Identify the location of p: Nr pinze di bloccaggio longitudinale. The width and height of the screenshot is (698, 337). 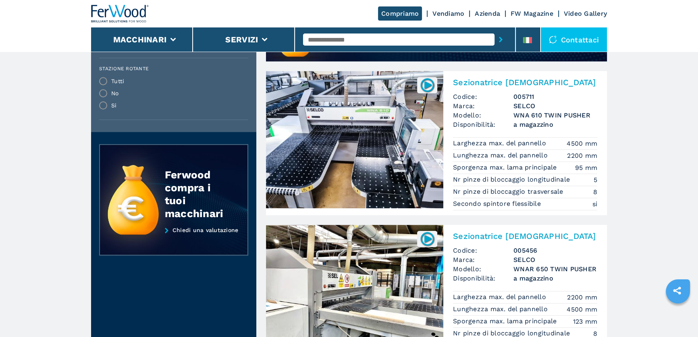
(512, 179).